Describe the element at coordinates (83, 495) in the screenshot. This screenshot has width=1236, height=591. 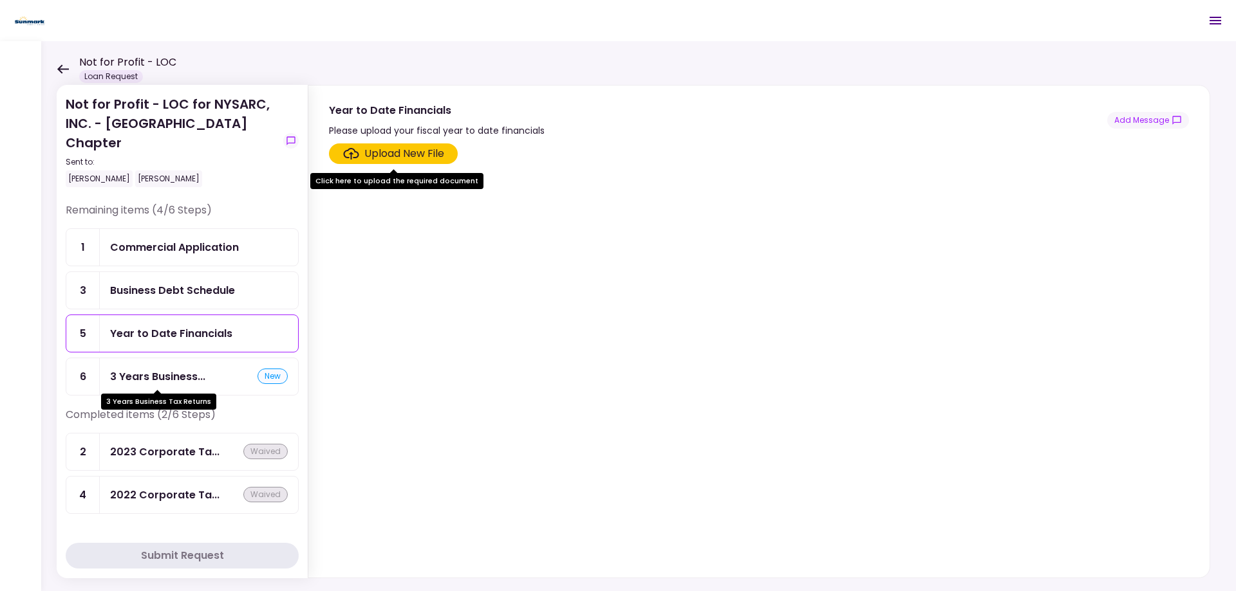
I see `div: 4` at that location.